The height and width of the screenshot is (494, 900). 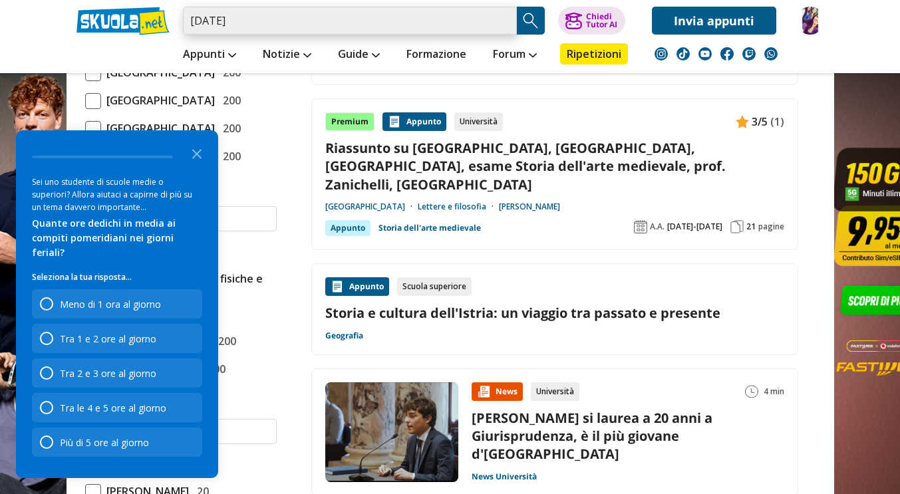 I want to click on img: martina.bombara, so click(x=810, y=21).